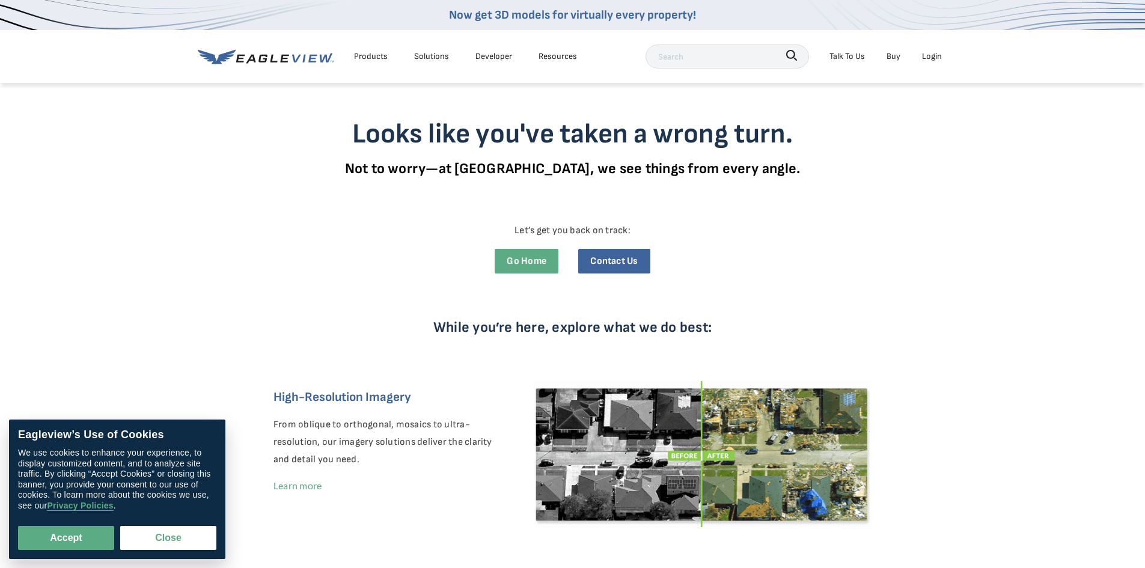 This screenshot has width=1145, height=568. I want to click on button: Accept, so click(66, 538).